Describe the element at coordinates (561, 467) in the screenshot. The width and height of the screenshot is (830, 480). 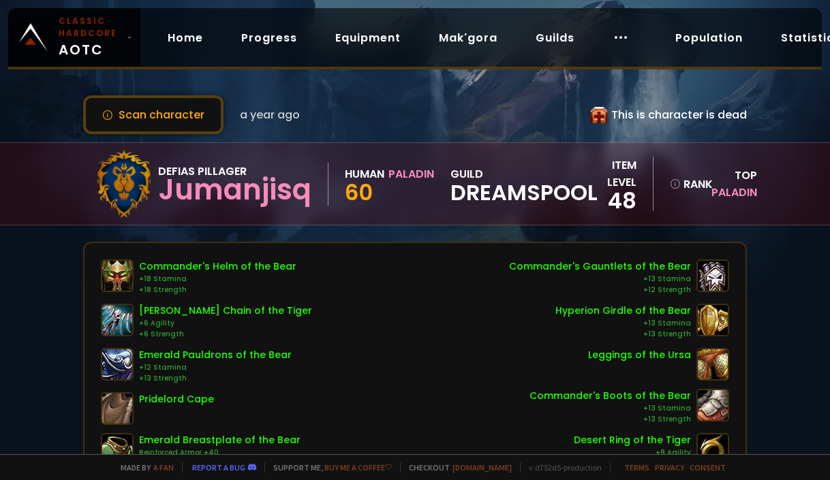
I see `span: v. d752d5 - production` at that location.